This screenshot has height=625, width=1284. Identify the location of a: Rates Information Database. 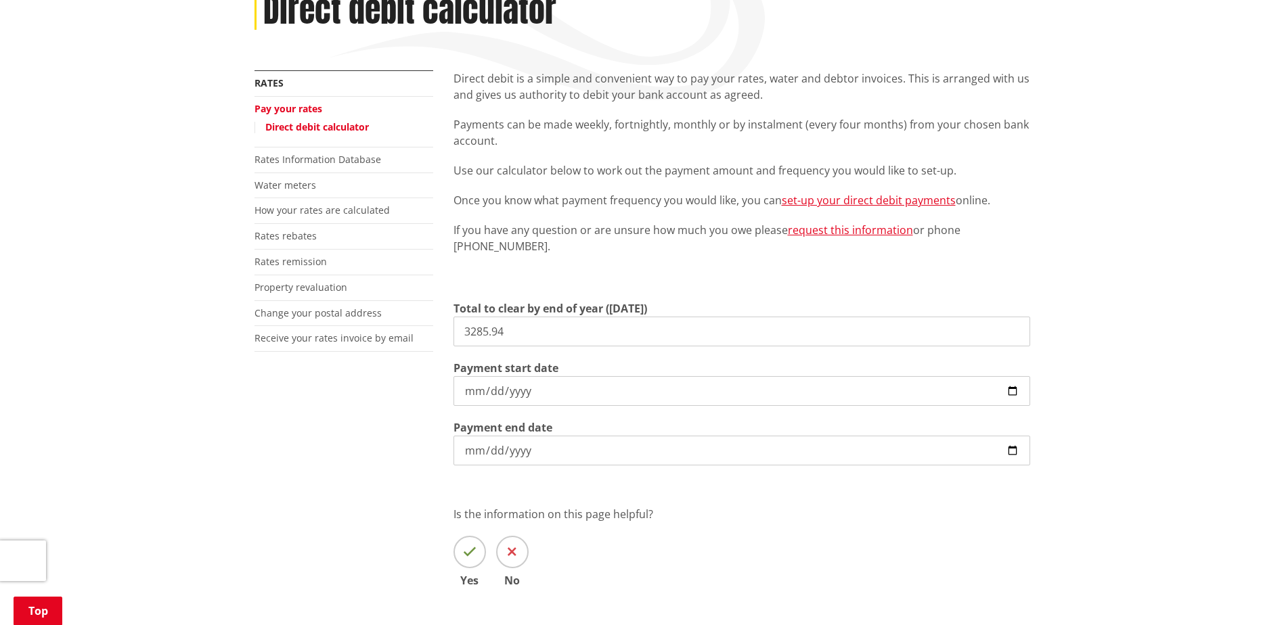
(317, 159).